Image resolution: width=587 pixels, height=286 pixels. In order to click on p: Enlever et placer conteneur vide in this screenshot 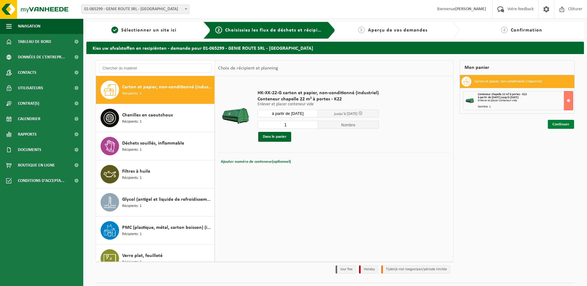, I will do `click(318, 104)`.